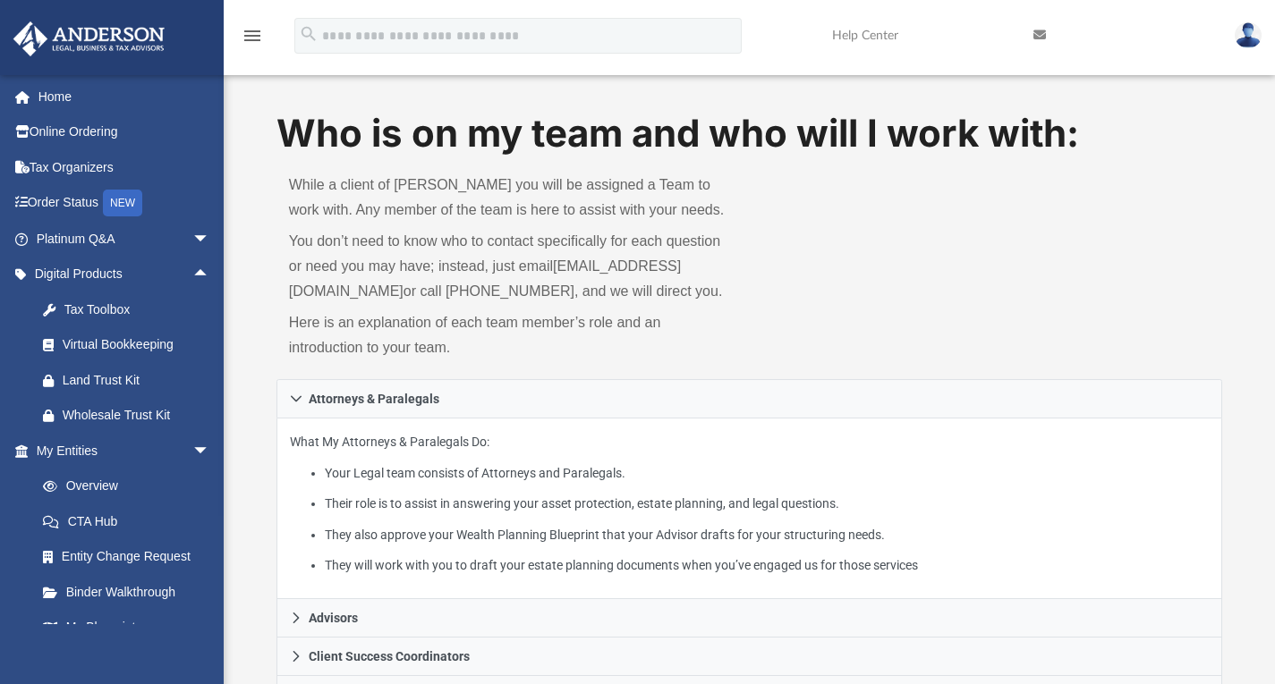 This screenshot has width=1275, height=684. What do you see at coordinates (513, 267) in the screenshot?
I see `p: You don’t need to know who to contact specifically for each question or need you may have; instea...` at bounding box center [513, 267].